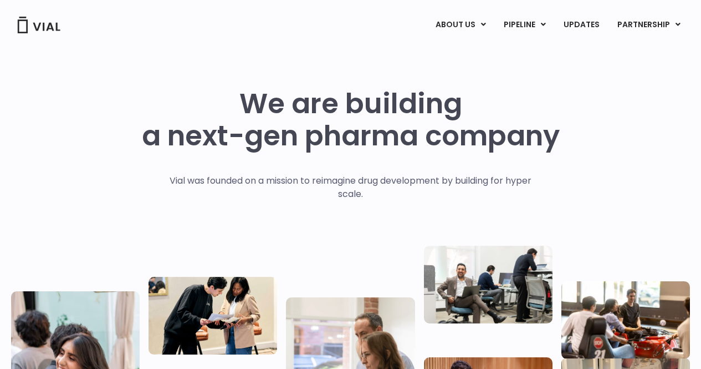 This screenshot has width=701, height=369. Describe the element at coordinates (39, 25) in the screenshot. I see `img: Vial Logo` at that location.